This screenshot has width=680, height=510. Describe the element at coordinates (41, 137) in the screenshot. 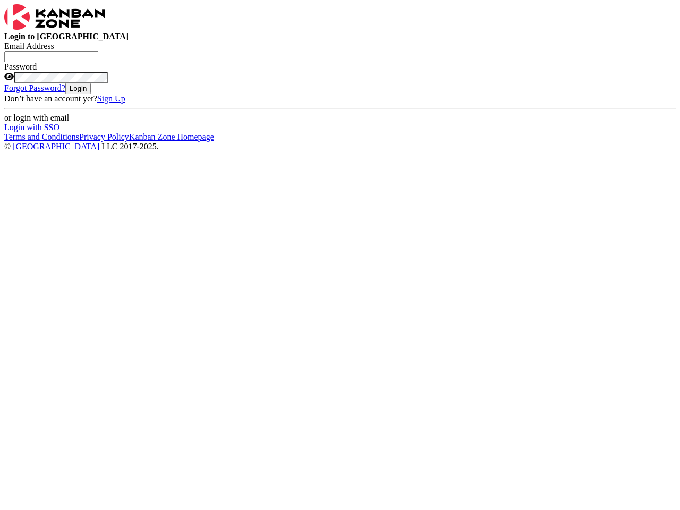

I see `a: Terms and Conditions` at that location.